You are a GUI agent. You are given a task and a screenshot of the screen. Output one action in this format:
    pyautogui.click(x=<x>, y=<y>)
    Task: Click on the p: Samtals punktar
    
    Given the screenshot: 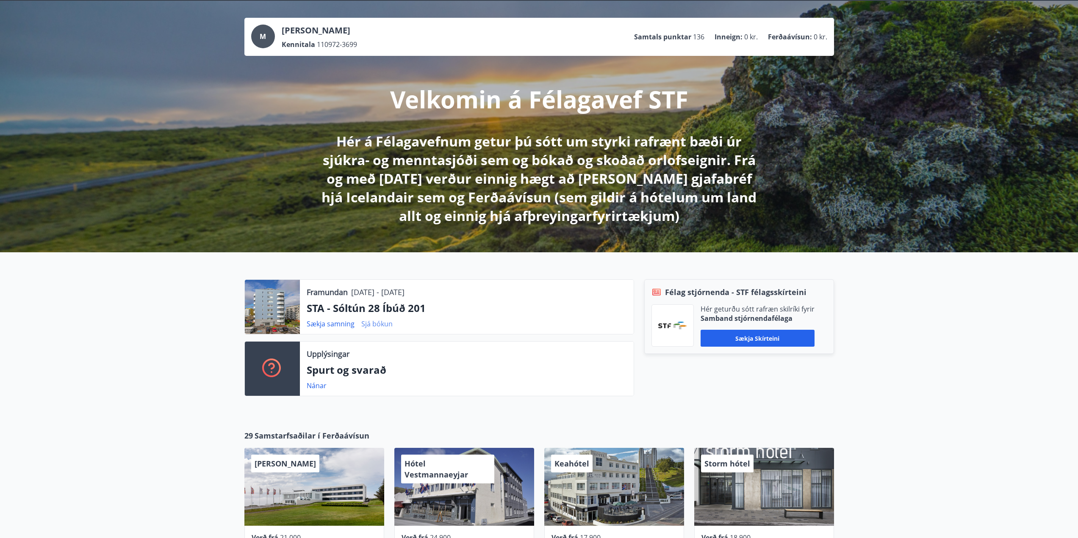 What is the action you would take?
    pyautogui.click(x=662, y=37)
    